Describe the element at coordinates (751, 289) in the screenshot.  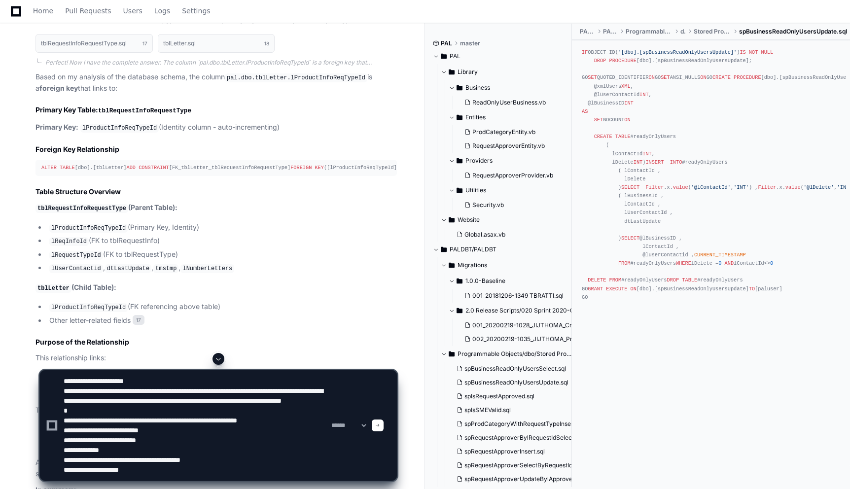
I see `span: TO` at that location.